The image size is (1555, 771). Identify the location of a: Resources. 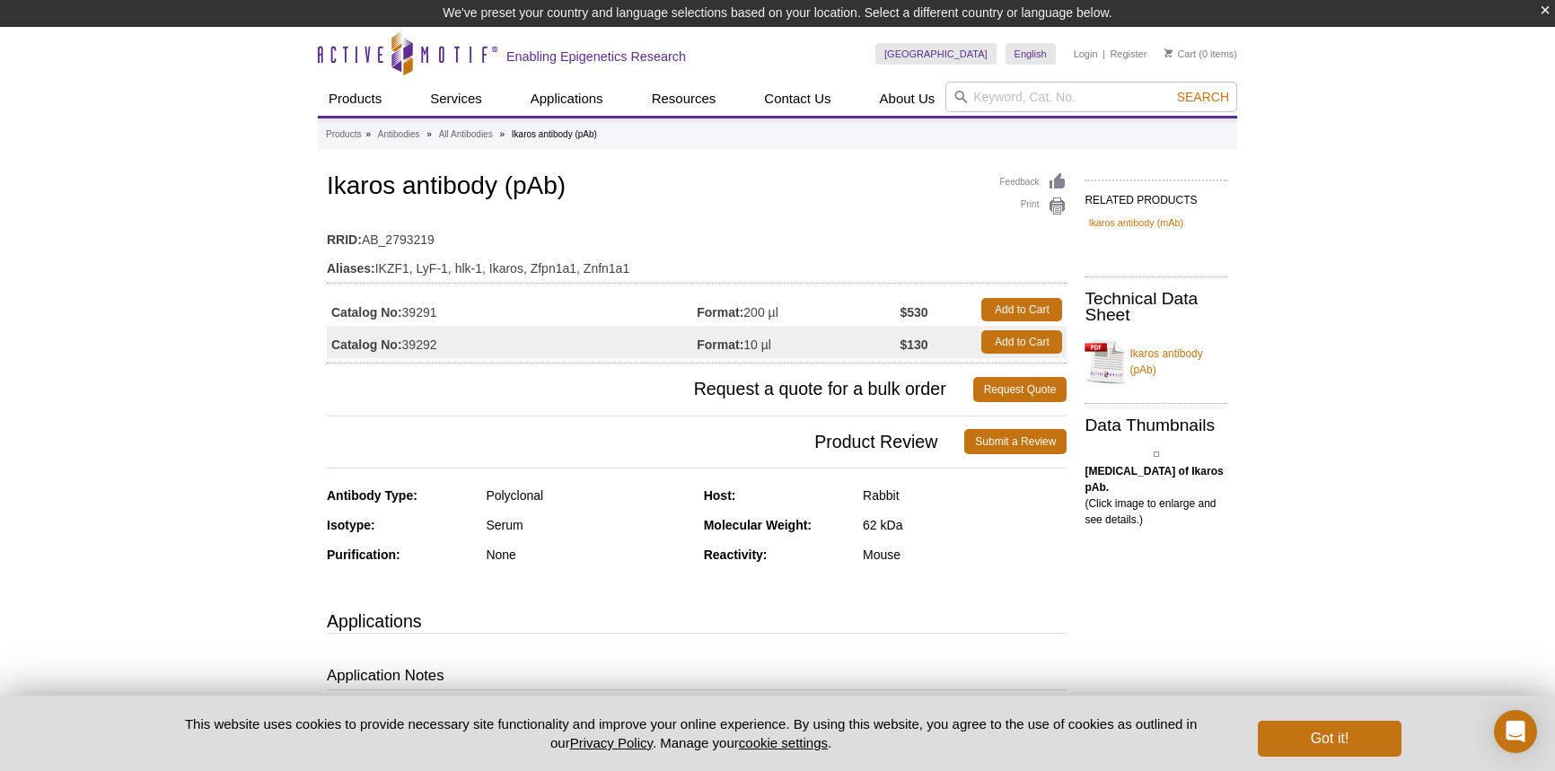
(684, 99).